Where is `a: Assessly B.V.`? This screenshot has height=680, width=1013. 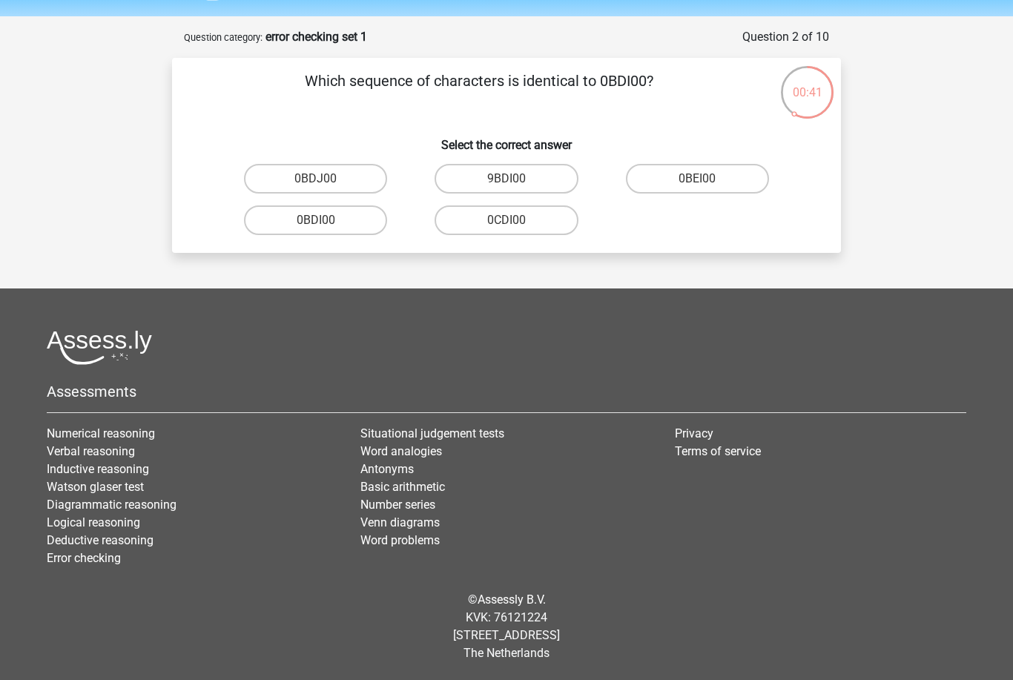
a: Assessly B.V. is located at coordinates (512, 599).